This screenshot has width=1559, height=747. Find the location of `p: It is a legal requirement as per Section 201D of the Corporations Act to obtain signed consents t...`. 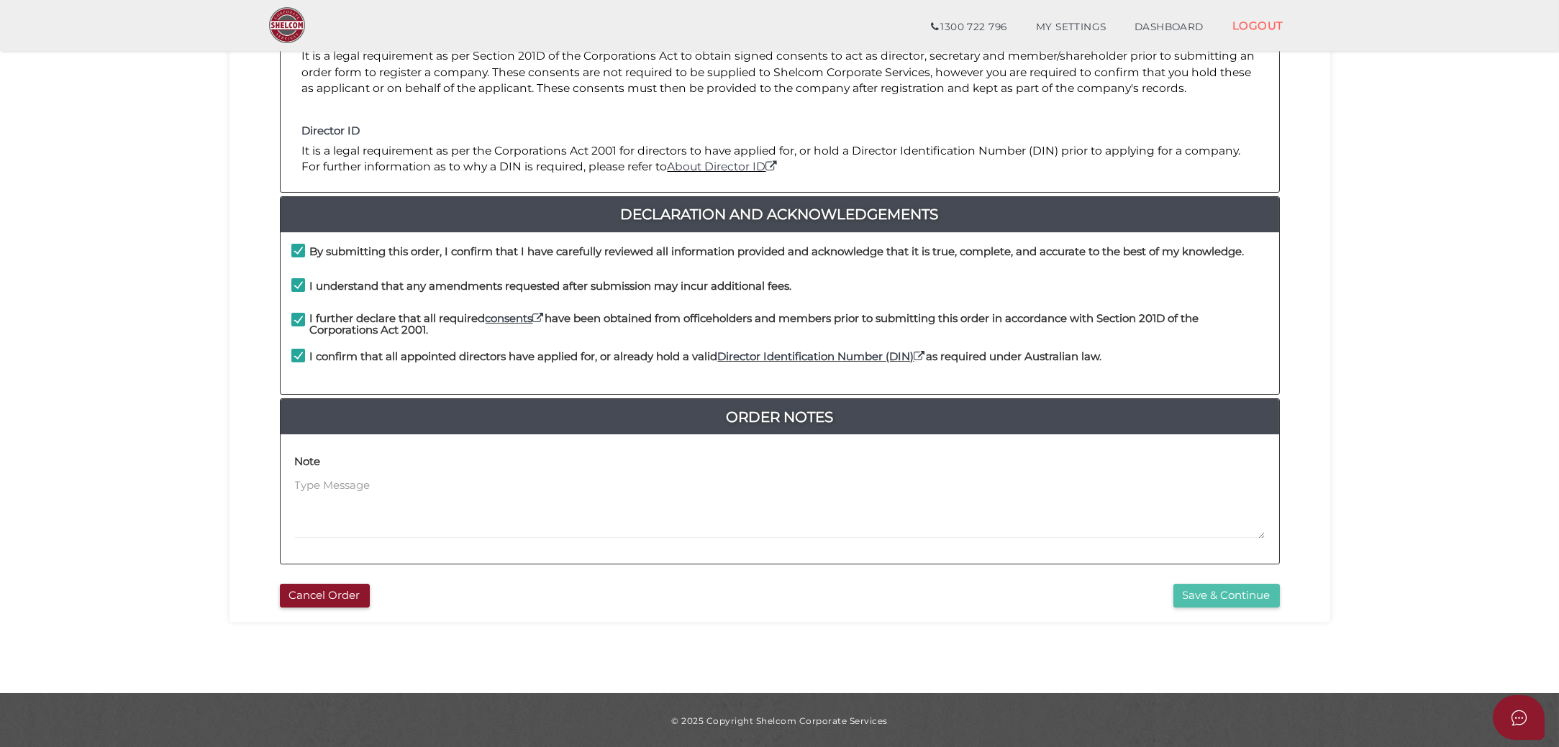

p: It is a legal requirement as per Section 201D of the Corporations Act to obtain signed consents t... is located at coordinates (780, 72).